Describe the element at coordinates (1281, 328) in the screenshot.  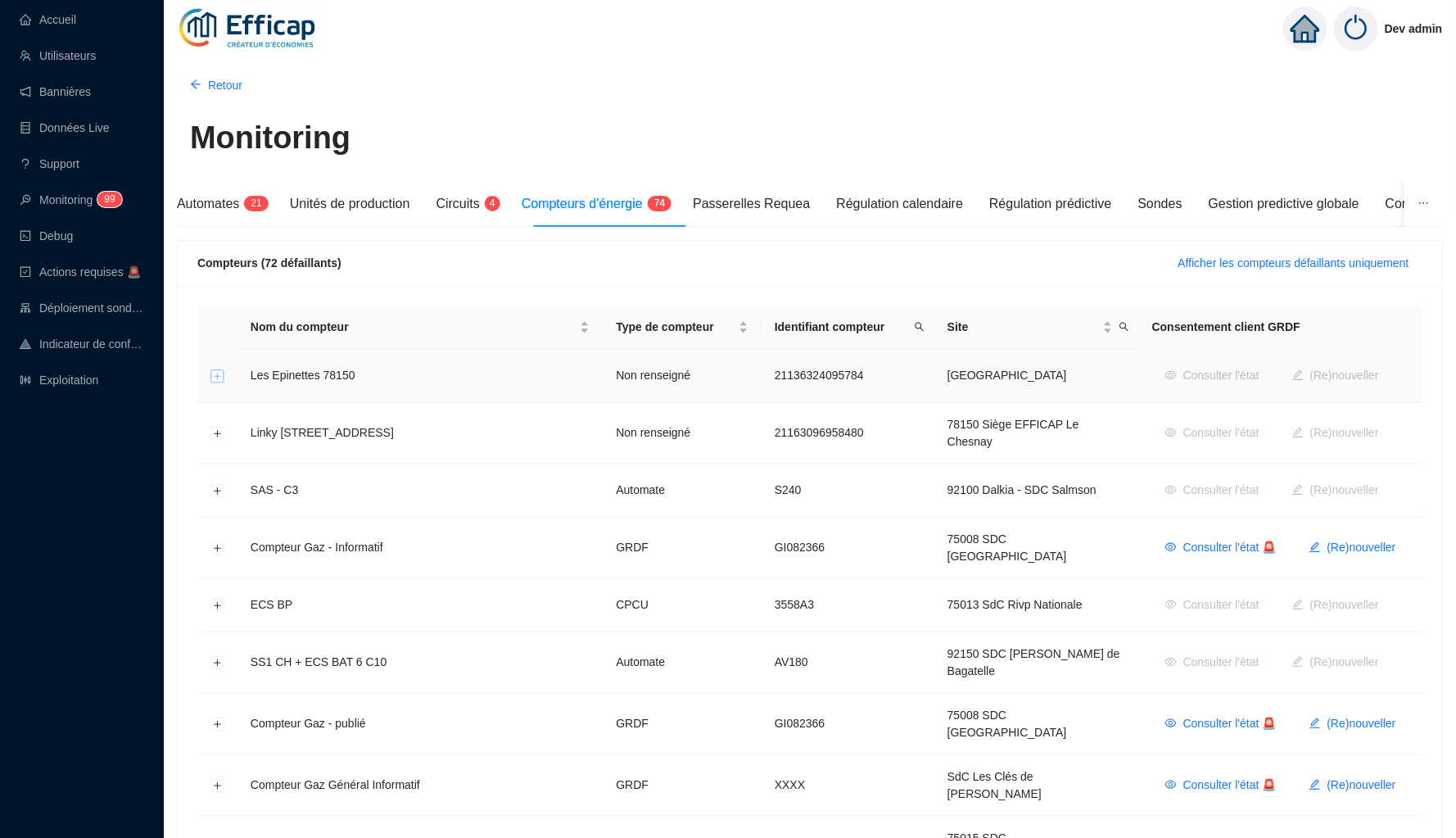
I see `th: Consentement client GRDF` at that location.